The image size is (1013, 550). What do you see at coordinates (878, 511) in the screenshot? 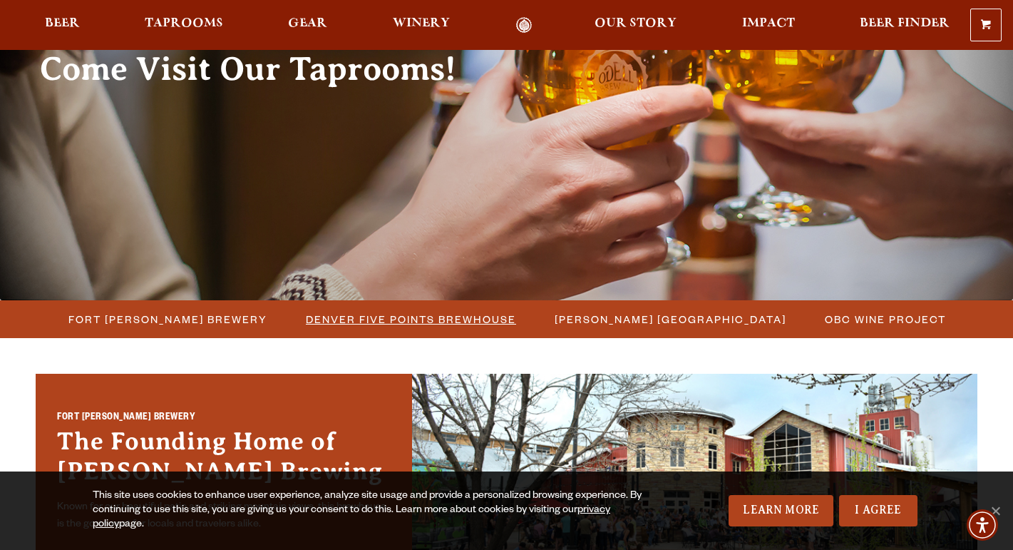
I see `a: I Agree` at bounding box center [878, 511].